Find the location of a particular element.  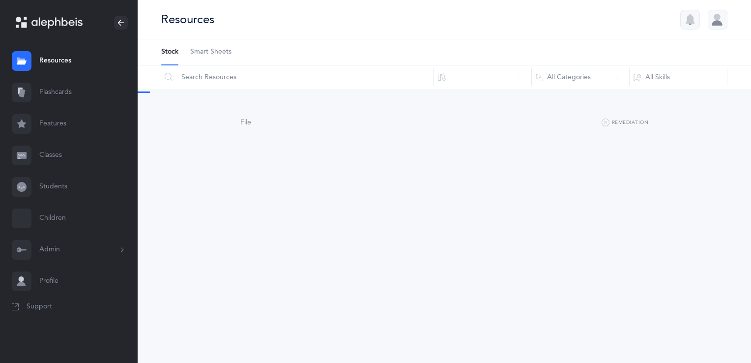

span: Support is located at coordinates (39, 307).